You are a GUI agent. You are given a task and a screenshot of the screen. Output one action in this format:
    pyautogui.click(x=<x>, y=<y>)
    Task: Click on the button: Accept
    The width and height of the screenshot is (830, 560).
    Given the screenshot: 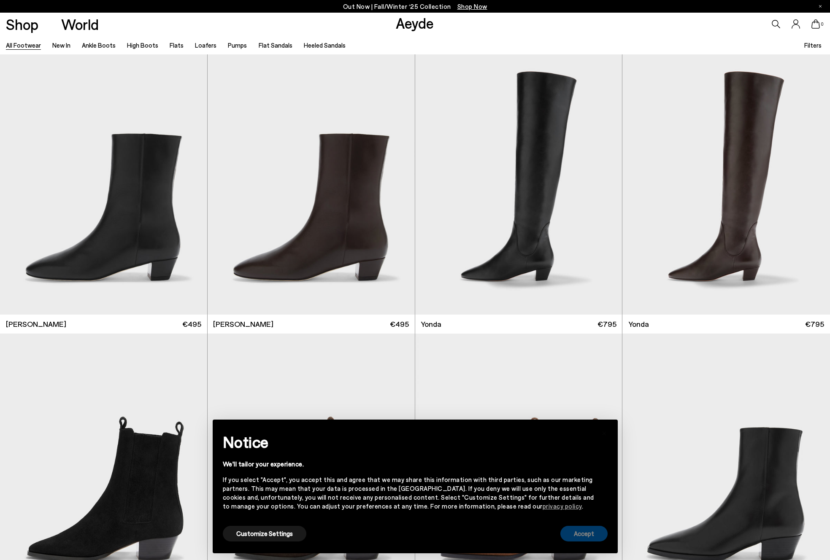 What is the action you would take?
    pyautogui.click(x=584, y=534)
    